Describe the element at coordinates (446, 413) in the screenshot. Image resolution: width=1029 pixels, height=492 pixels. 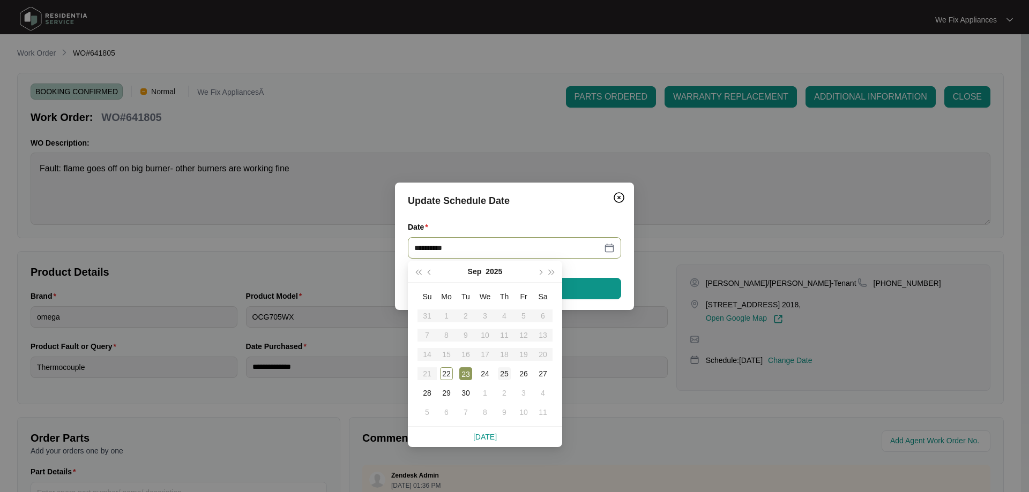
I see `td: 2025-10-06` at that location.